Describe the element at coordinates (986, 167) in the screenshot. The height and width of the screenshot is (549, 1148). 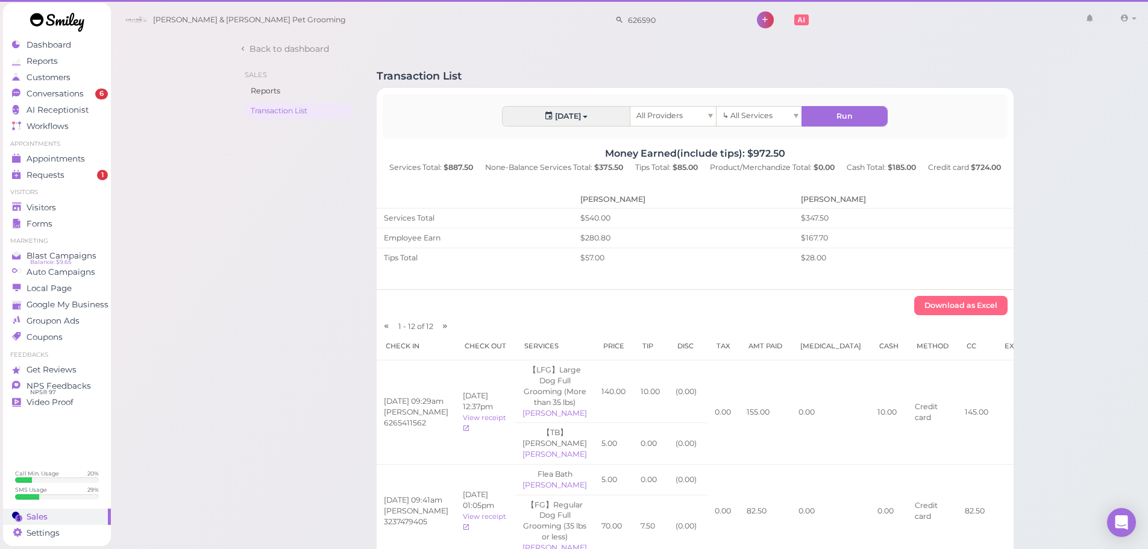
I see `b: $724.00` at that location.